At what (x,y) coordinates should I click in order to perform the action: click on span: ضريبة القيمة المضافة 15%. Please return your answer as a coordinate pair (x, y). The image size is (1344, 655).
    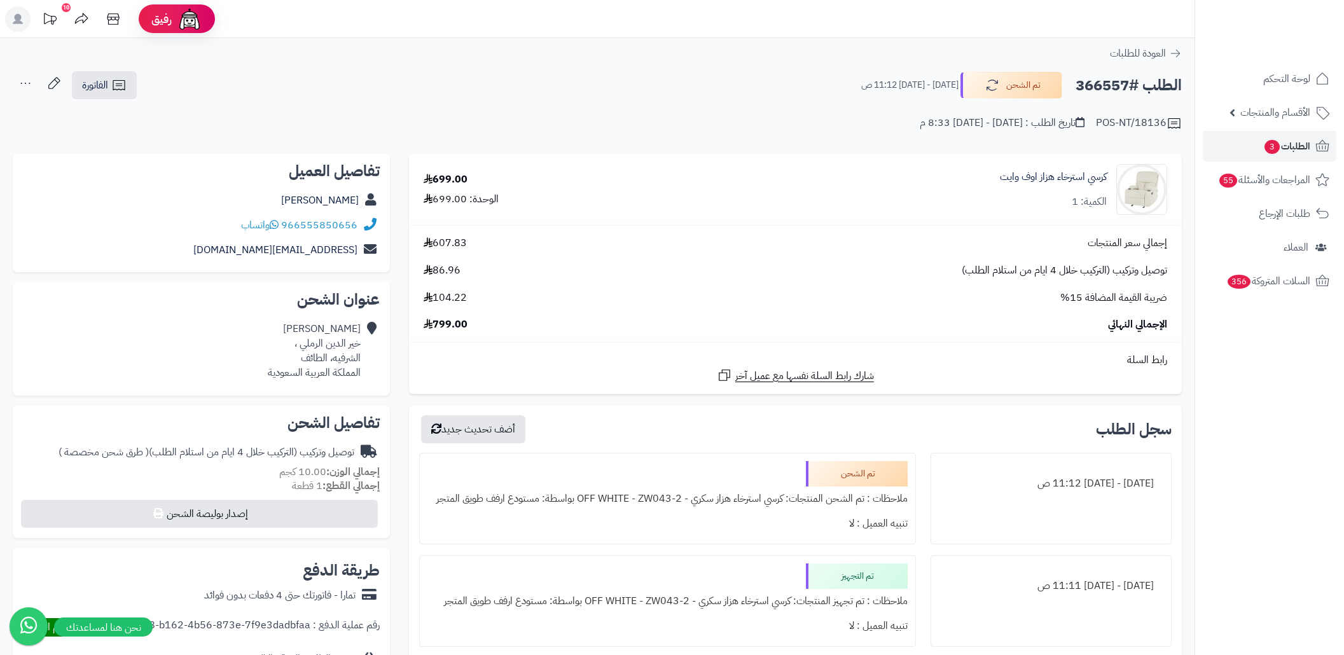
    Looking at the image, I should click on (1114, 298).